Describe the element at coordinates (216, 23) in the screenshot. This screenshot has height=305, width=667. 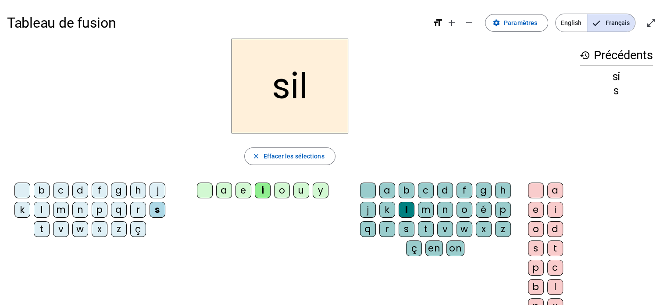
I see `h1: Tableau de fusion` at that location.